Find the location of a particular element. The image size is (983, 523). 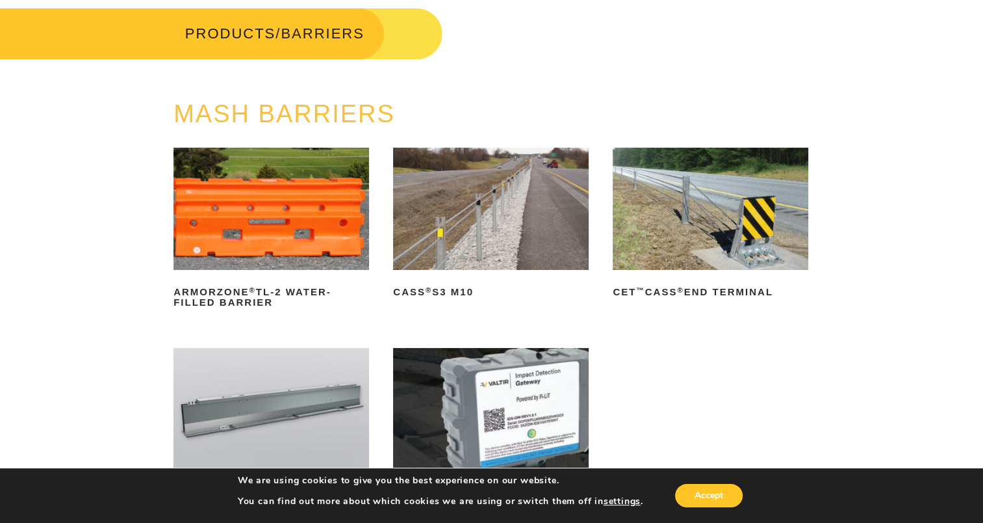

a: CASS®S3 M10 is located at coordinates (491, 225).